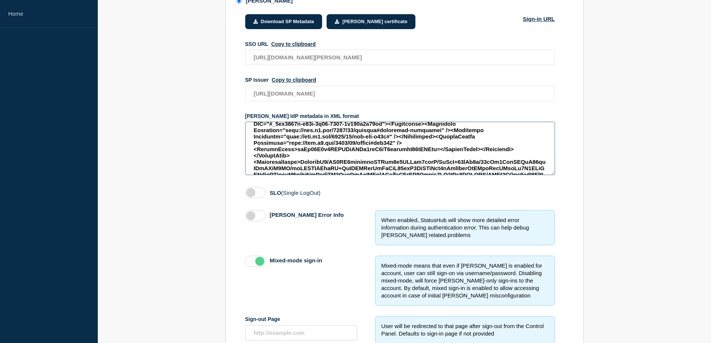 The image size is (711, 343). Describe the element at coordinates (284, 22) in the screenshot. I see `button: Download SP Metadata` at that location.